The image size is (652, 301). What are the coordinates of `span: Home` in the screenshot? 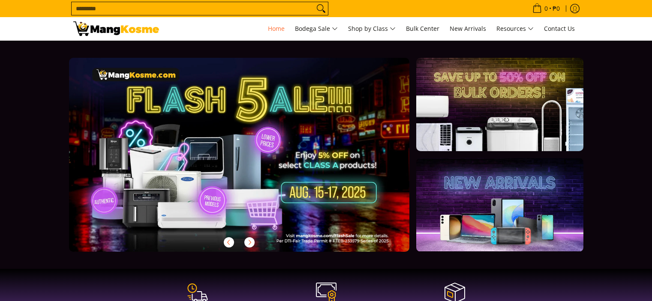 It's located at (276, 28).